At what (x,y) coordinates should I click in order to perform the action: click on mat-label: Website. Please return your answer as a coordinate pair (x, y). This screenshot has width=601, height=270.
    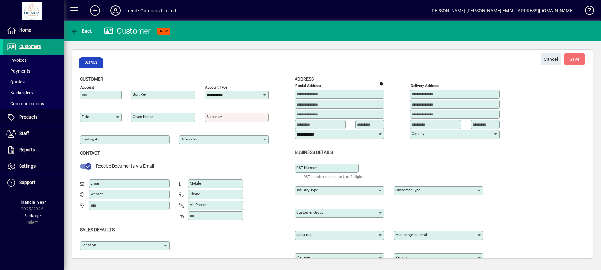
    Looking at the image, I should click on (97, 194).